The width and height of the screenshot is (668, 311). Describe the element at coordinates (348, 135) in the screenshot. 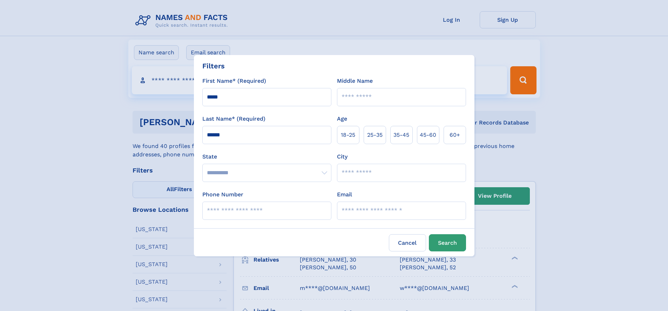

I see `span: 18‑25` at that location.